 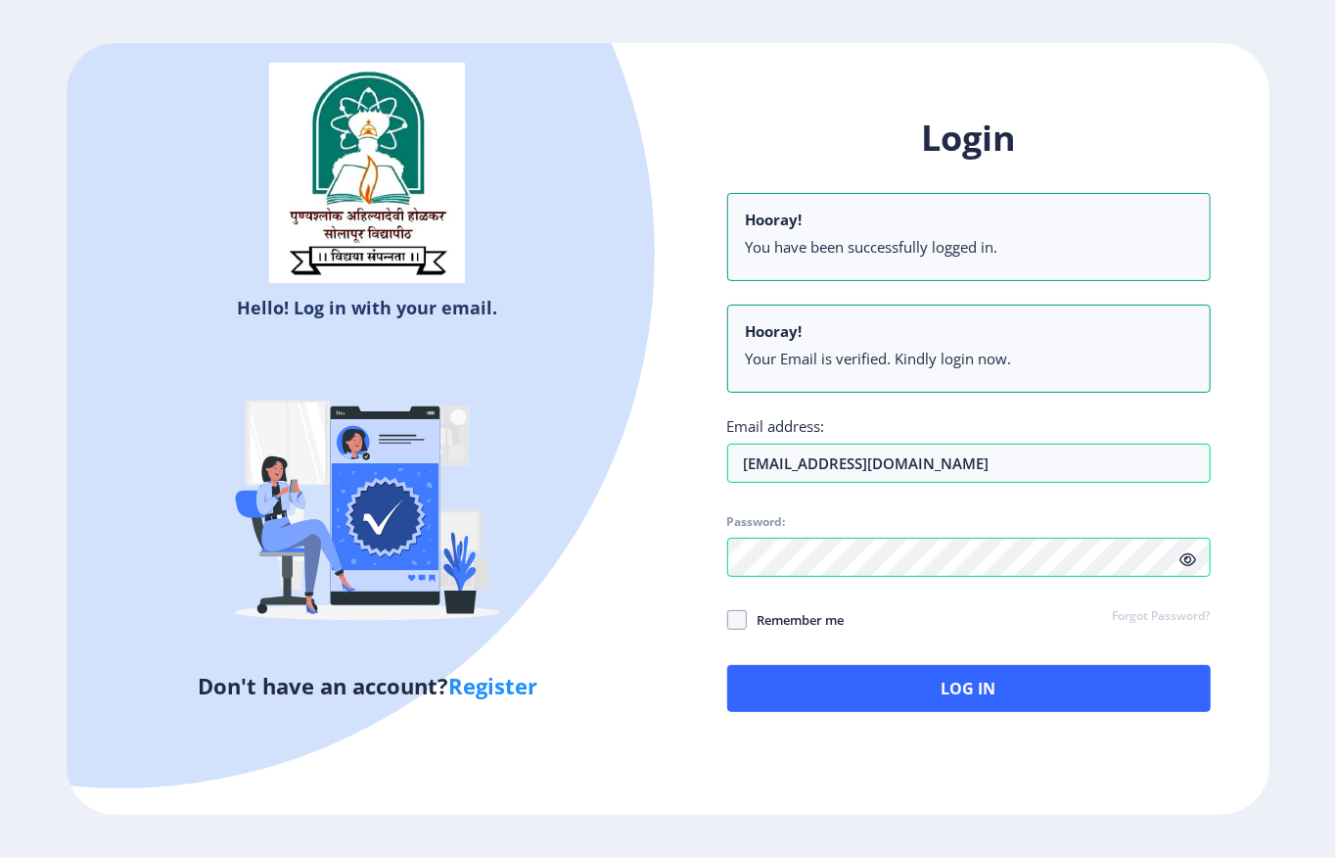 What do you see at coordinates (969, 463) in the screenshot?
I see `input: Email address` at bounding box center [969, 463].